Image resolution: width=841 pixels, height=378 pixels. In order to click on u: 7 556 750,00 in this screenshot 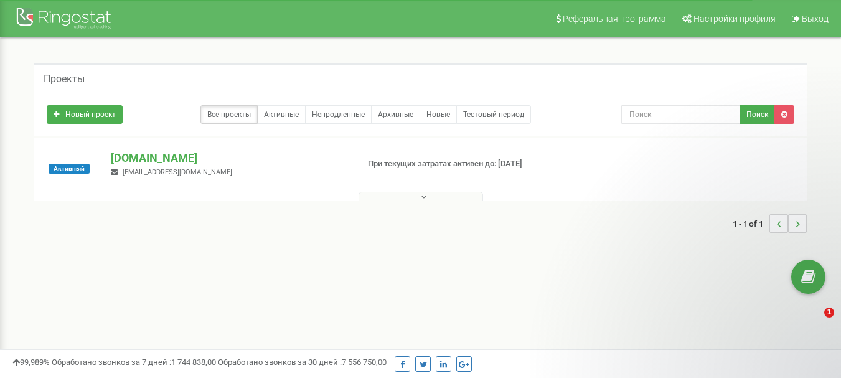, I will do `click(364, 362)`.